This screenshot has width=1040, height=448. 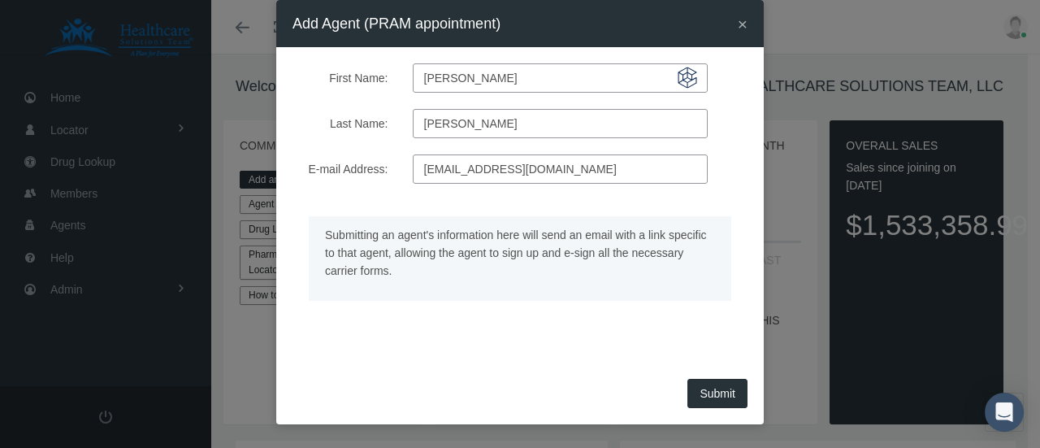 What do you see at coordinates (520, 253) in the screenshot?
I see `p: Submitting an agent's information here will send an email with a link specific to that agent, all...` at bounding box center [520, 253].